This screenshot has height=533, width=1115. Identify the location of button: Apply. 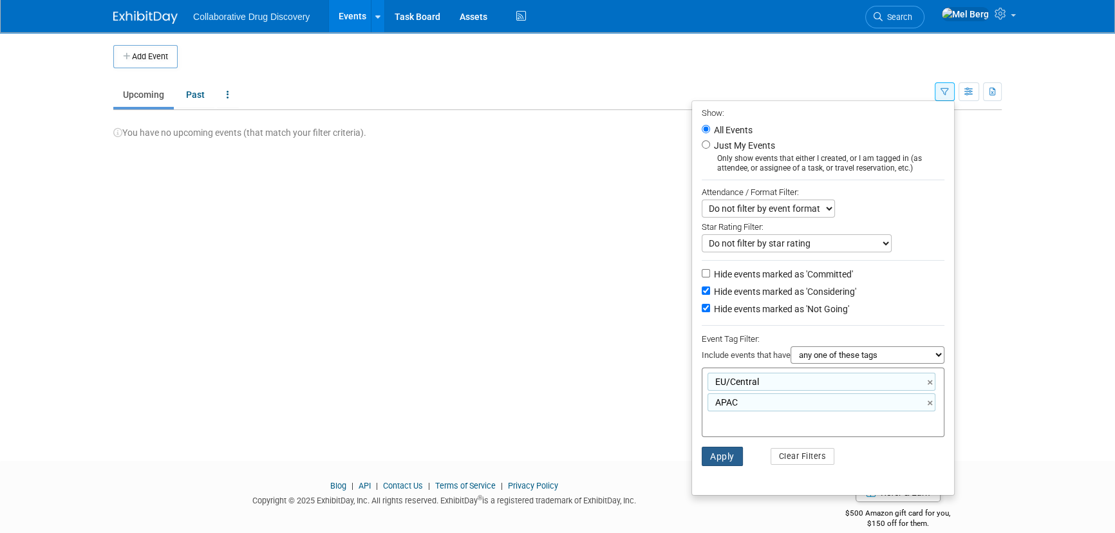
(723, 457).